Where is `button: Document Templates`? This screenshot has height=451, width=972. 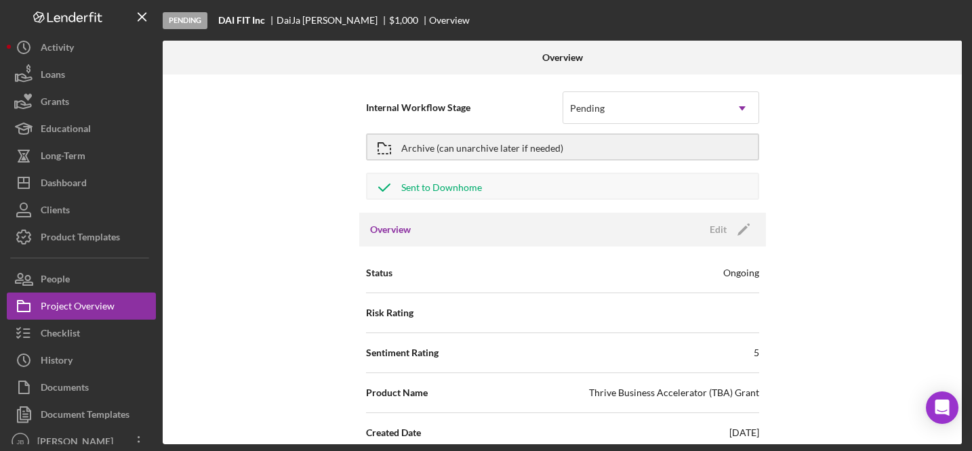 button: Document Templates is located at coordinates (81, 415).